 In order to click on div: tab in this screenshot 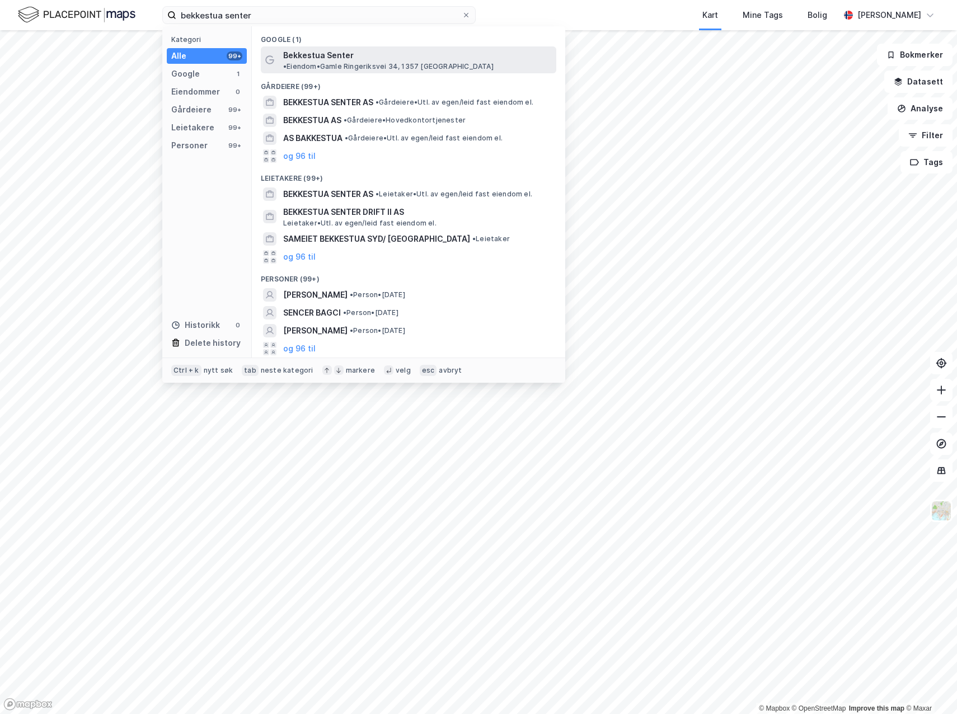, I will do `click(250, 370)`.